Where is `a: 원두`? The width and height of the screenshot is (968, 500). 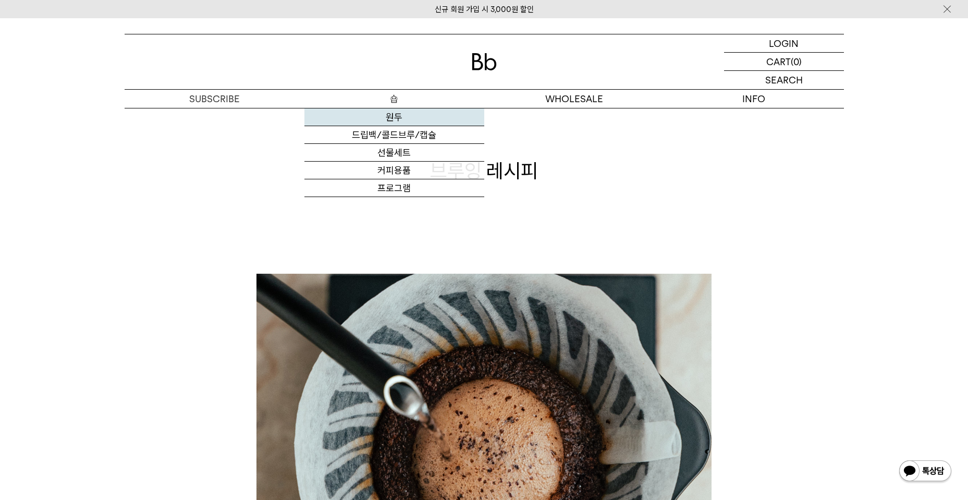 a: 원두 is located at coordinates (394, 117).